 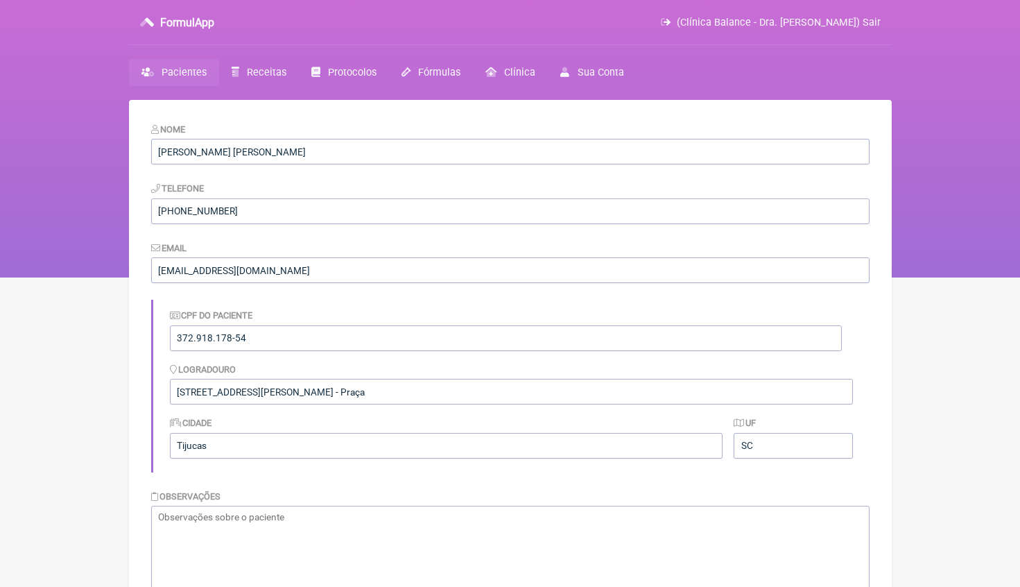 What do you see at coordinates (266, 72) in the screenshot?
I see `span: Receitas` at bounding box center [266, 72].